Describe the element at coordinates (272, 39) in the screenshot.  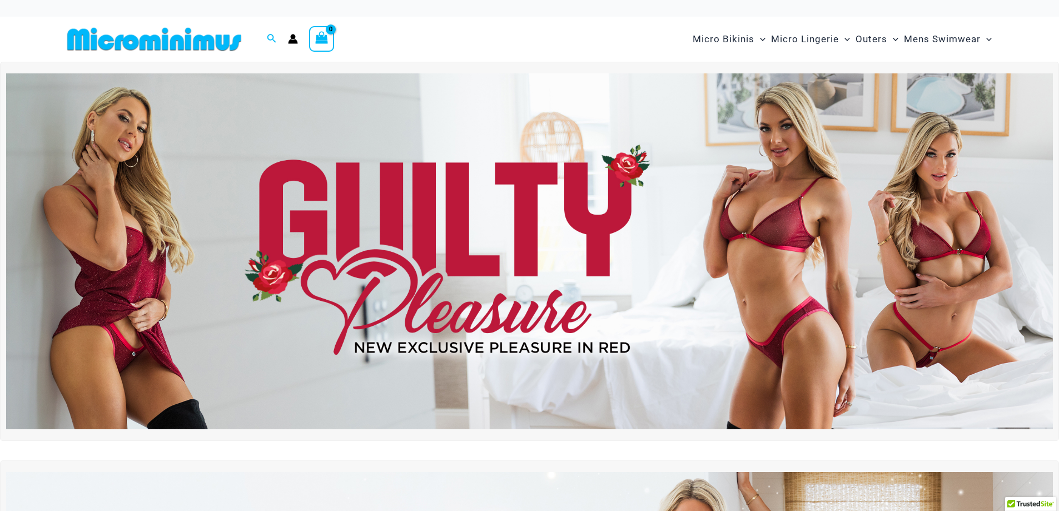
I see `a: Search icon link` at that location.